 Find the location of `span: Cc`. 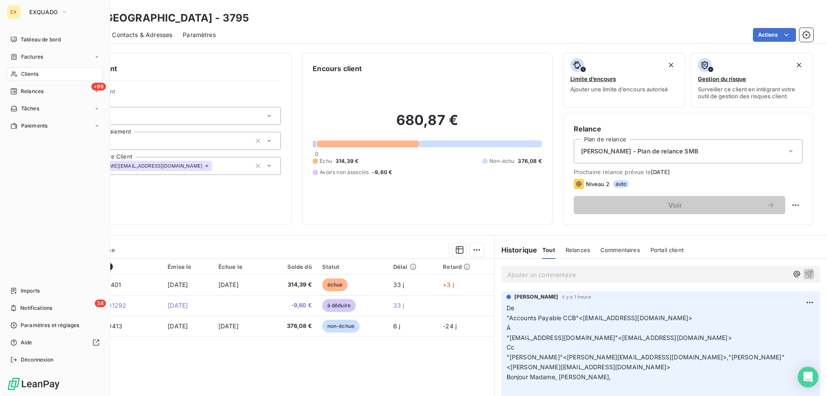

span: Cc is located at coordinates (510, 347).